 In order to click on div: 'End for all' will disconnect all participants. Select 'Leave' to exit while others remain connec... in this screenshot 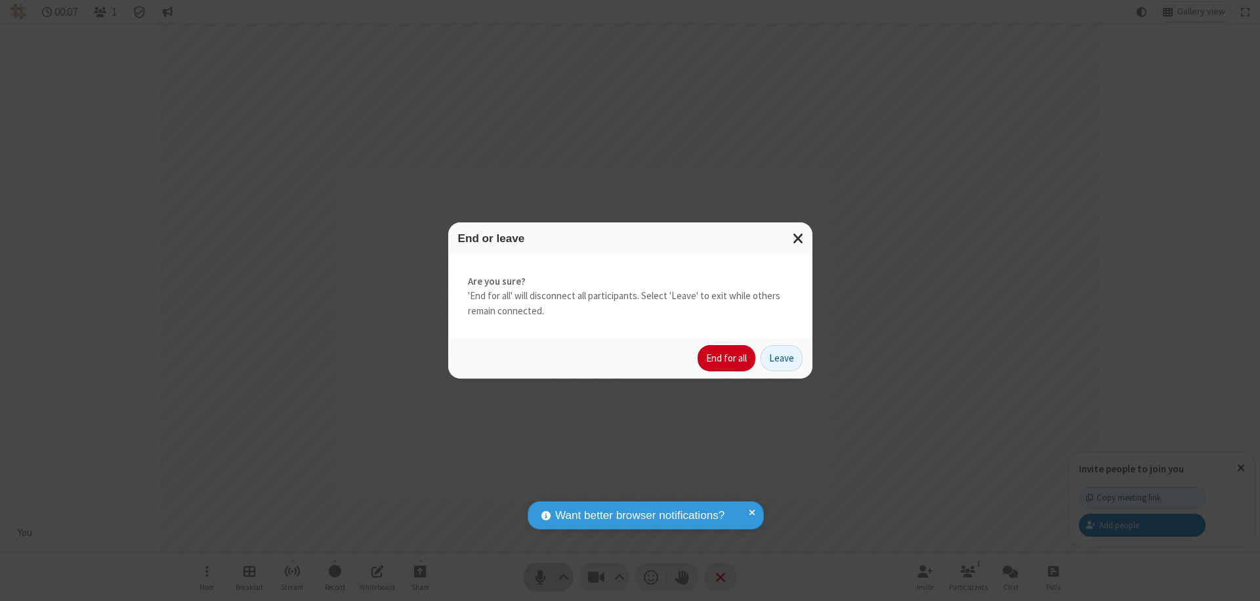, I will do `click(630, 297)`.